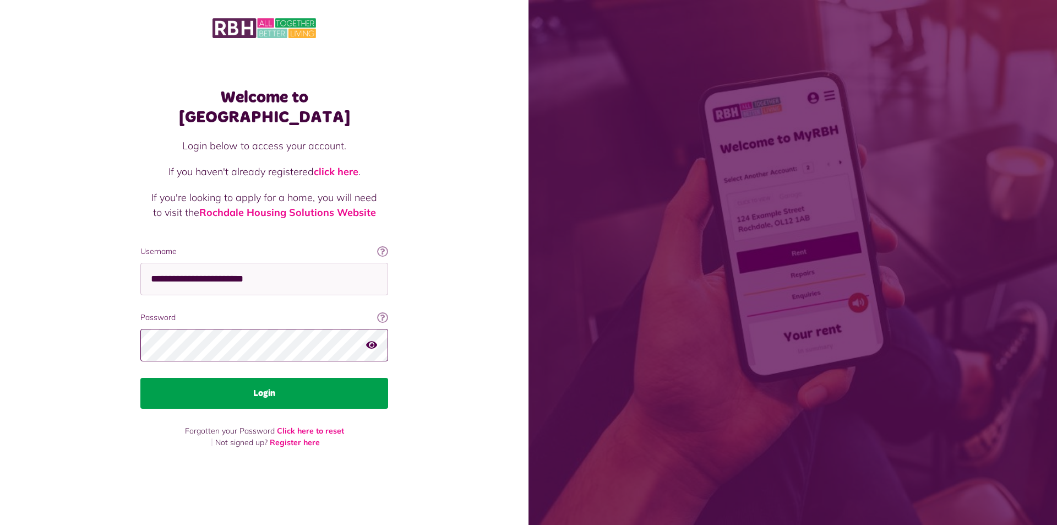  I want to click on a: Rochdale Housing Solutions Website, so click(287, 212).